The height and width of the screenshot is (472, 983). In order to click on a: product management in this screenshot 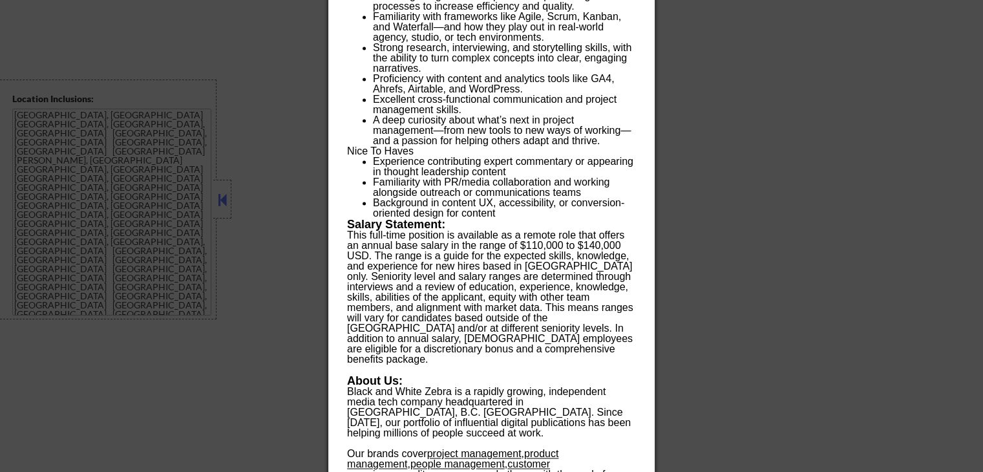, I will do `click(452, 458)`.